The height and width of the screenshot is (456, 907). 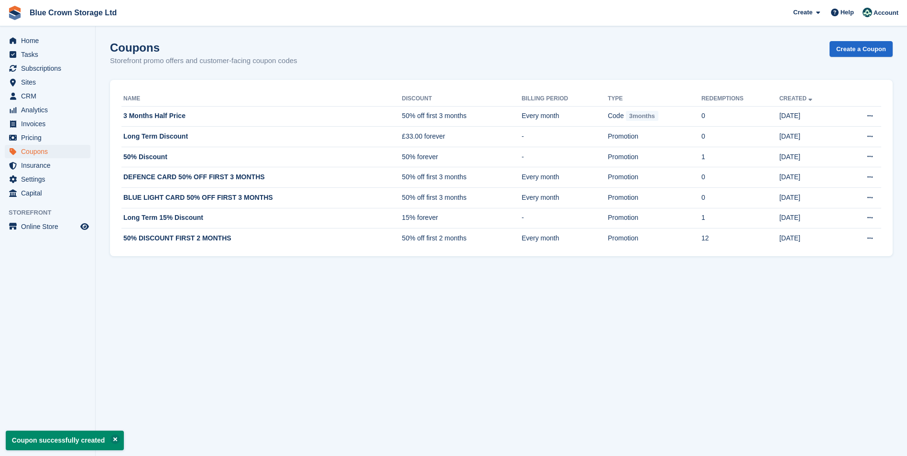 I want to click on th: Discount, so click(x=462, y=99).